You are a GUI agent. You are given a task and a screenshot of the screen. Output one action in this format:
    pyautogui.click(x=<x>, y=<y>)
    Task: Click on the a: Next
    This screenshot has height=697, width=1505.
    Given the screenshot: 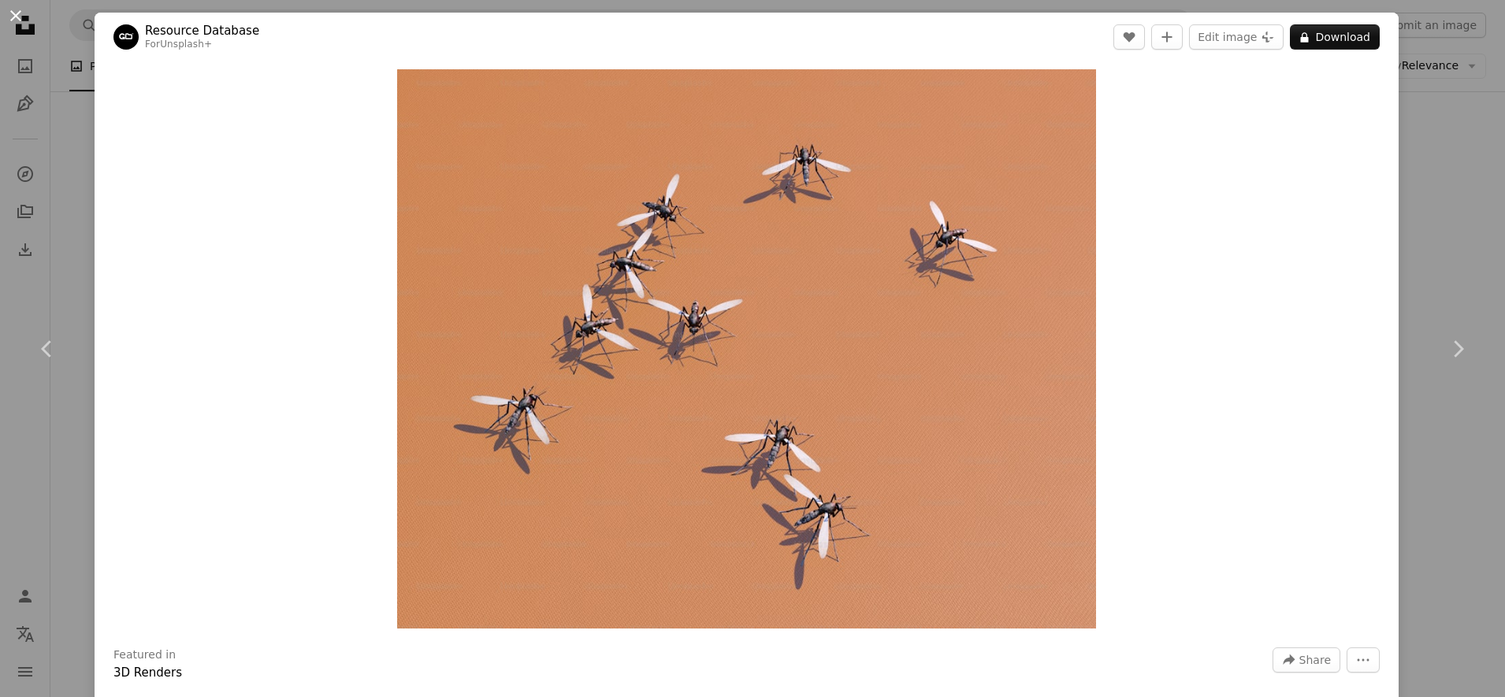 What is the action you would take?
    pyautogui.click(x=1458, y=349)
    